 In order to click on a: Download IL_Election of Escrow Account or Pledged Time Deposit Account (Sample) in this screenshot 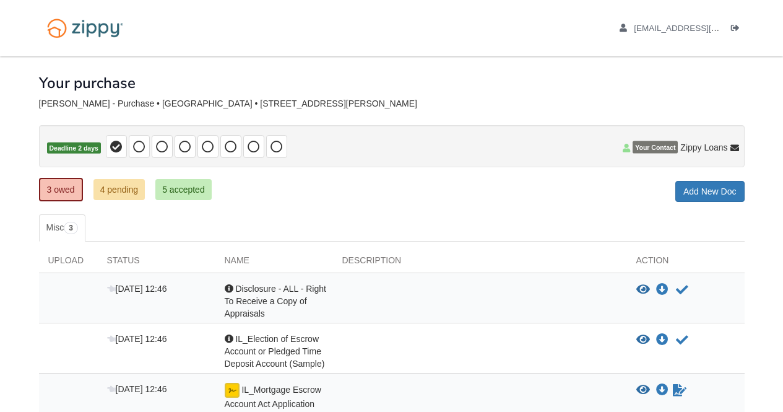, I will do `click(662, 340)`.